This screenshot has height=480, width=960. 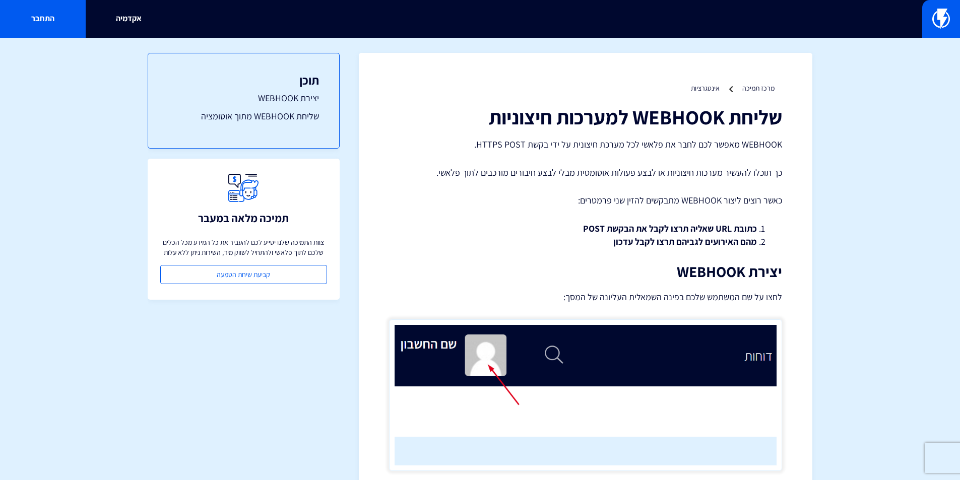 What do you see at coordinates (243, 80) in the screenshot?
I see `h3: תוכן` at bounding box center [243, 80].